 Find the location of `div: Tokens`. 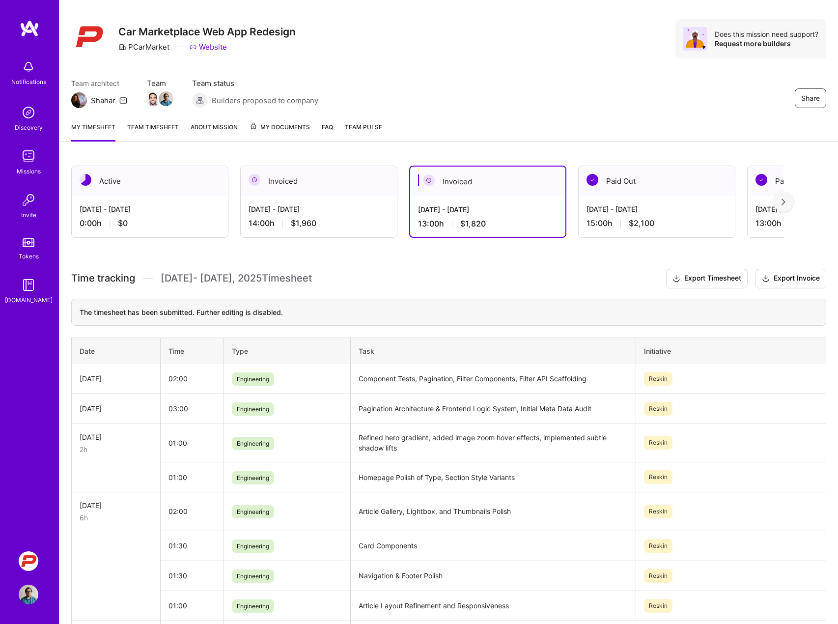

div: Tokens is located at coordinates (28, 256).